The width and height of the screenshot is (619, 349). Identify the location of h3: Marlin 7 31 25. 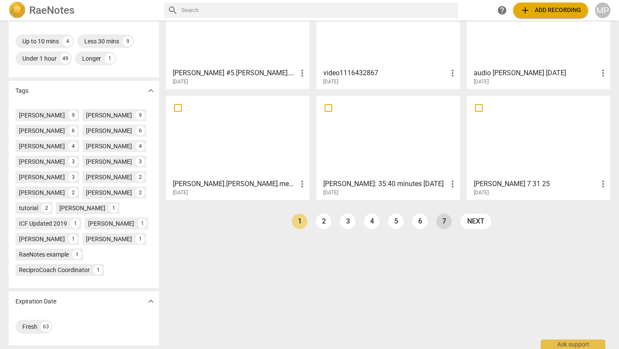
(536, 184).